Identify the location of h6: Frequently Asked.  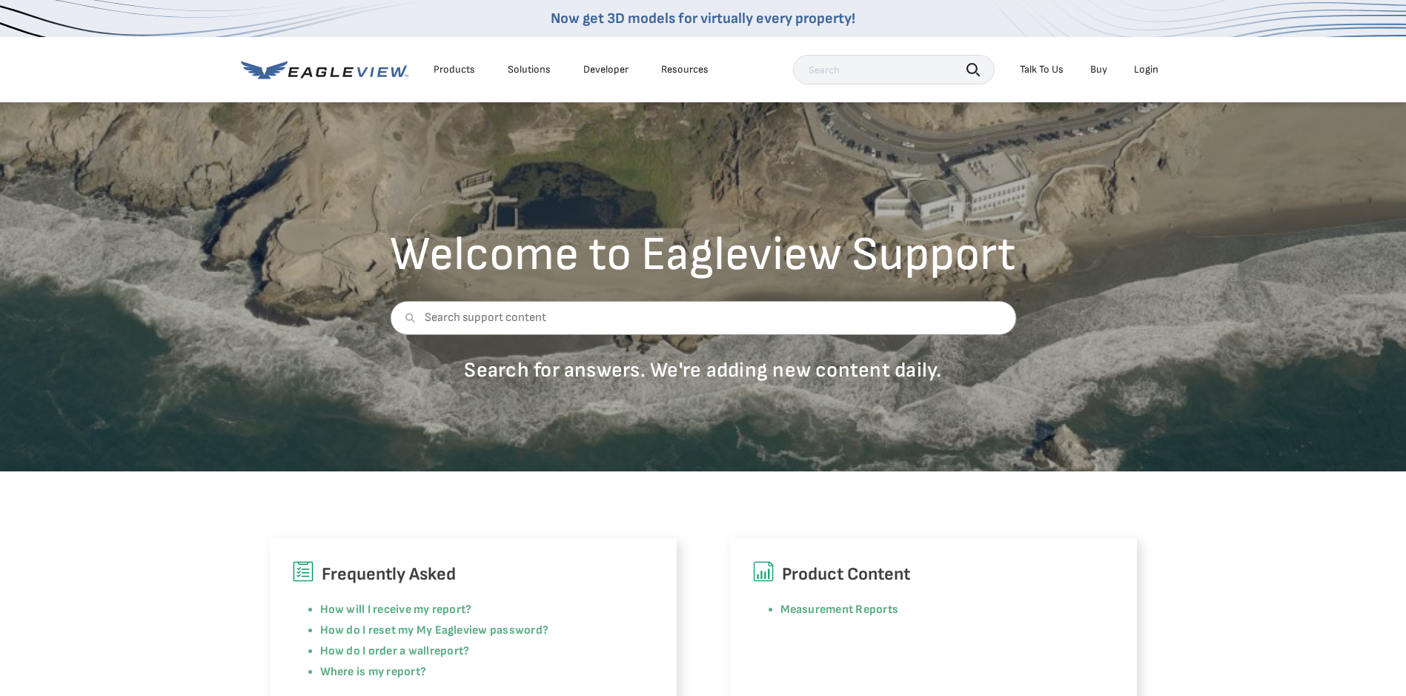
(473, 574).